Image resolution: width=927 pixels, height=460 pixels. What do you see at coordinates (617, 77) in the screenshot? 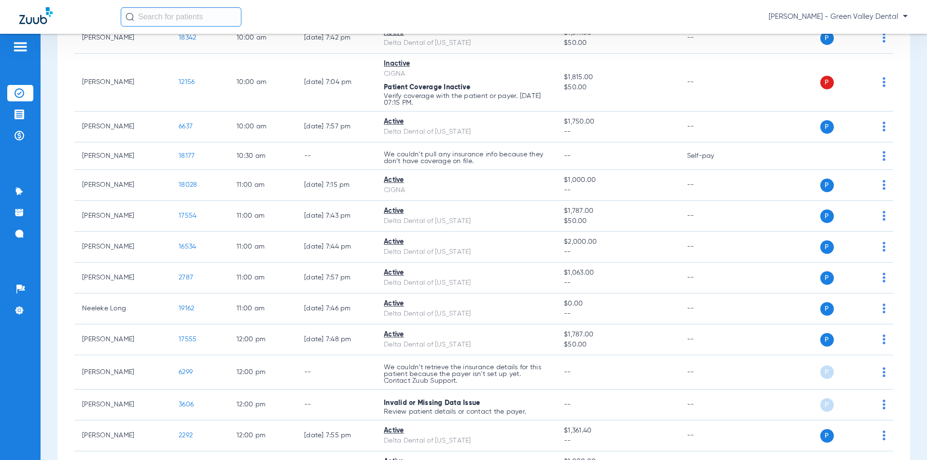
I see `span: $1,815.00` at bounding box center [617, 77].